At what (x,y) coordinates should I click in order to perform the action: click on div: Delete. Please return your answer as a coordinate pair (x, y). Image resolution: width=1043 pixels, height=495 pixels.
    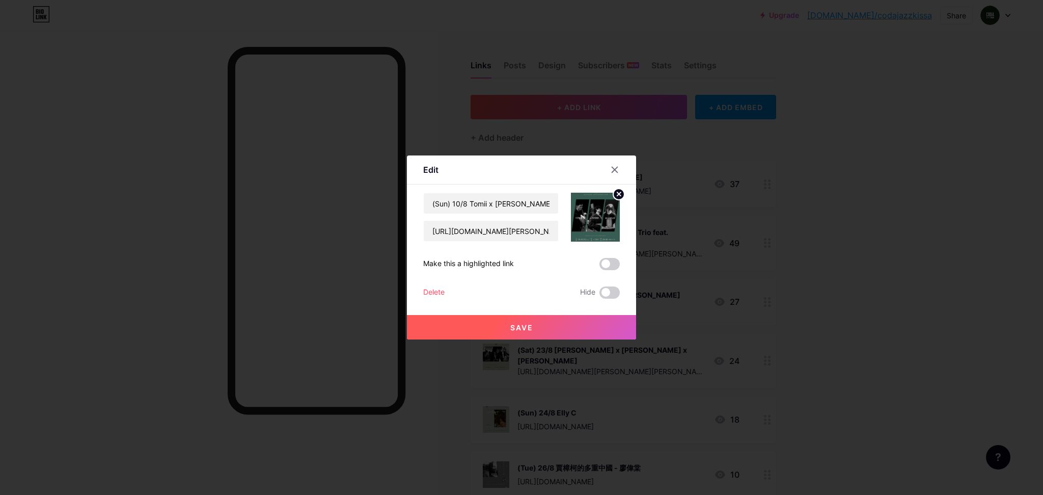
    Looking at the image, I should click on (434, 292).